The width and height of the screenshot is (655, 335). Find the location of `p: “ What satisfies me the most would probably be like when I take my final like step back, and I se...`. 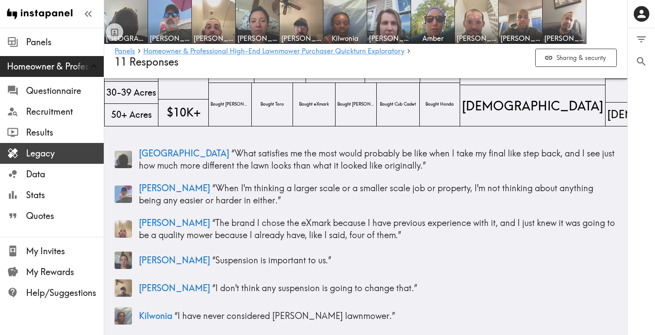

p: “ What satisfies me the most would probably be like when I take my final like step back, and I se... is located at coordinates (378, 159).